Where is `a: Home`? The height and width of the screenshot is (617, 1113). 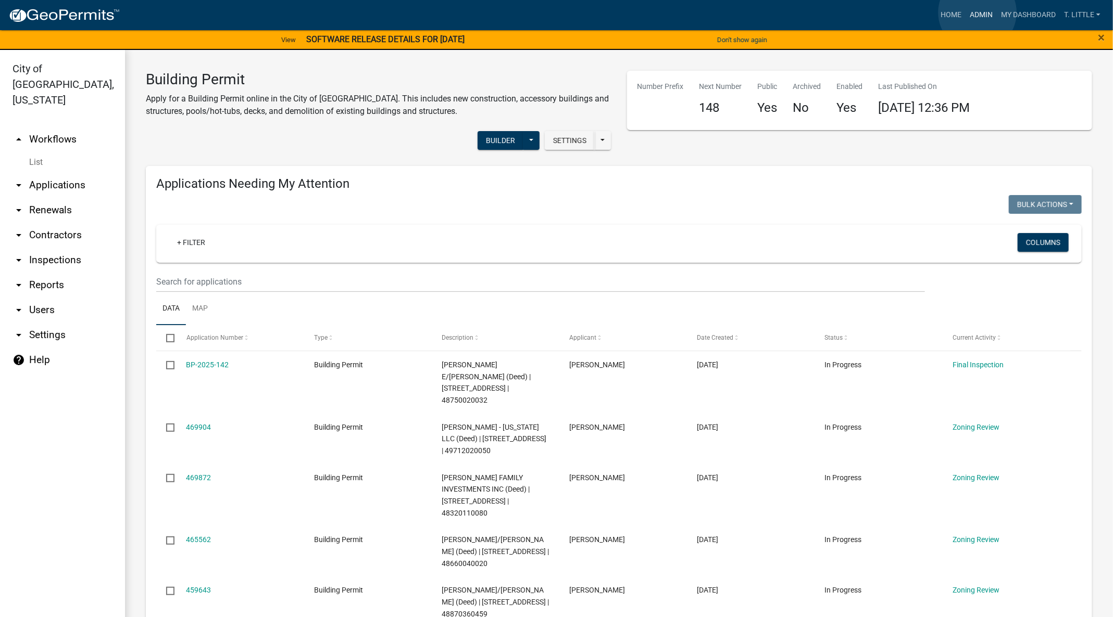
a: Home is located at coordinates (951, 15).